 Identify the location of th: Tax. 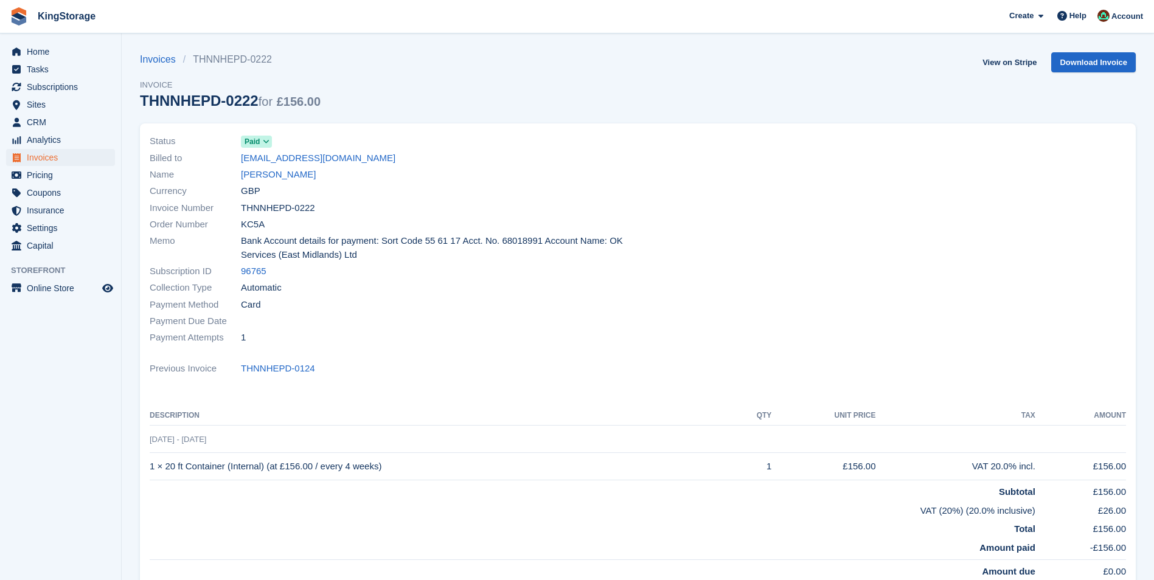
(955, 416).